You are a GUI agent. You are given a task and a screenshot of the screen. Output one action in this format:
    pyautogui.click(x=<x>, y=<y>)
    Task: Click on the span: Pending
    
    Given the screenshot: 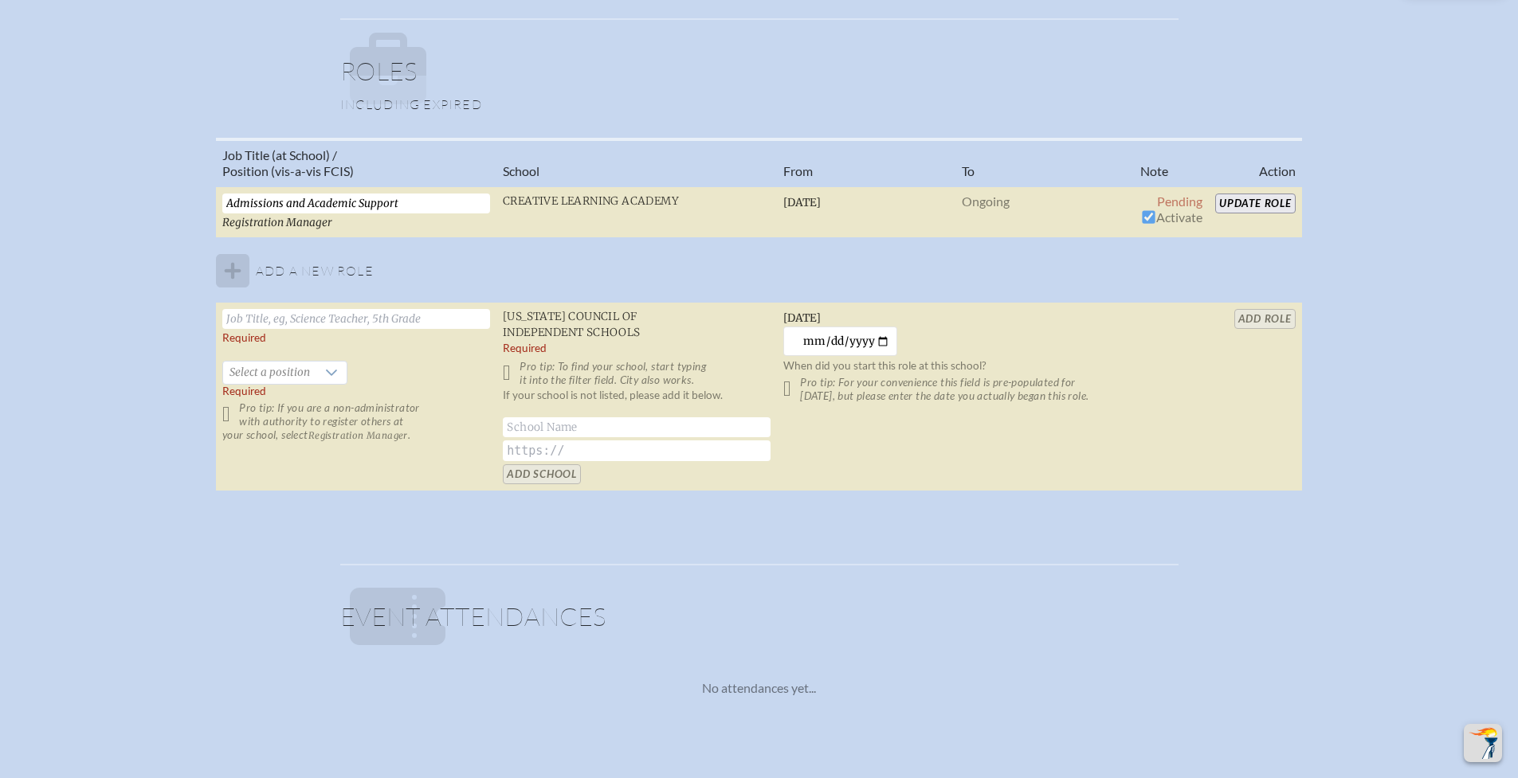 What is the action you would take?
    pyautogui.click(x=1179, y=201)
    